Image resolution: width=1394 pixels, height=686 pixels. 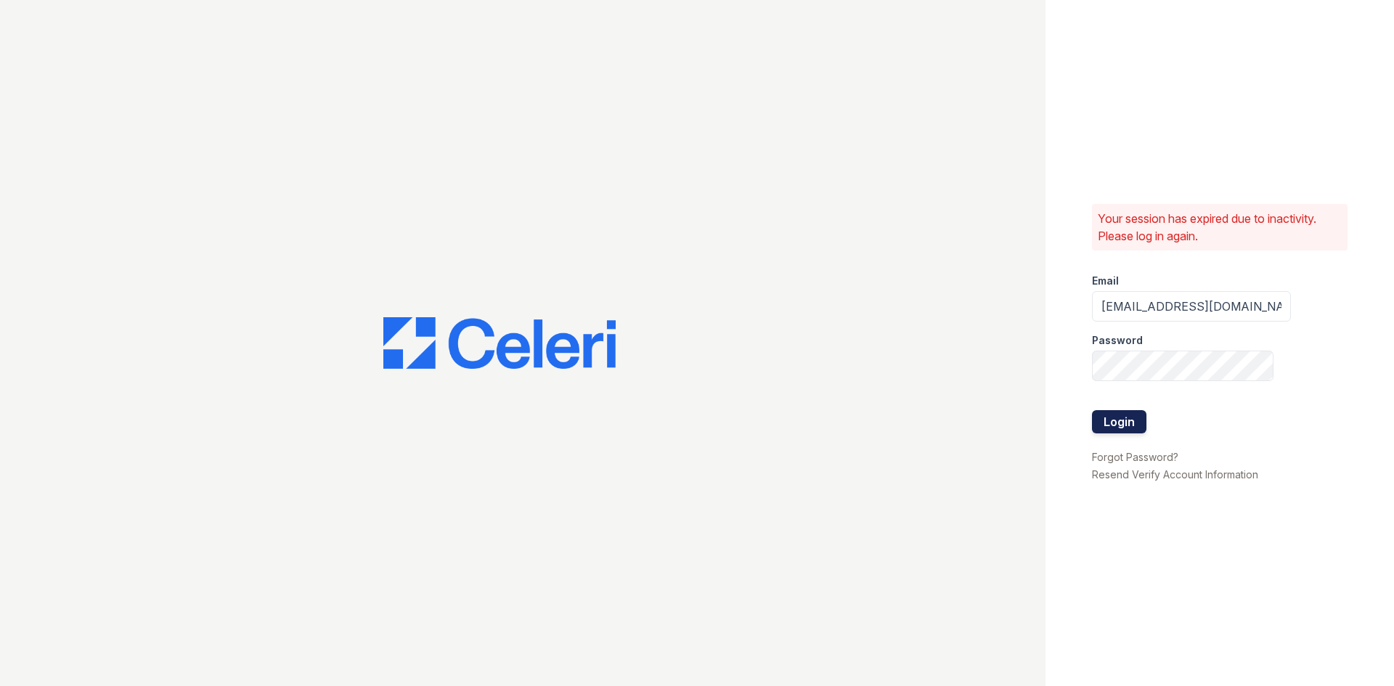 I want to click on a: Resend Verify Account Information, so click(x=1175, y=474).